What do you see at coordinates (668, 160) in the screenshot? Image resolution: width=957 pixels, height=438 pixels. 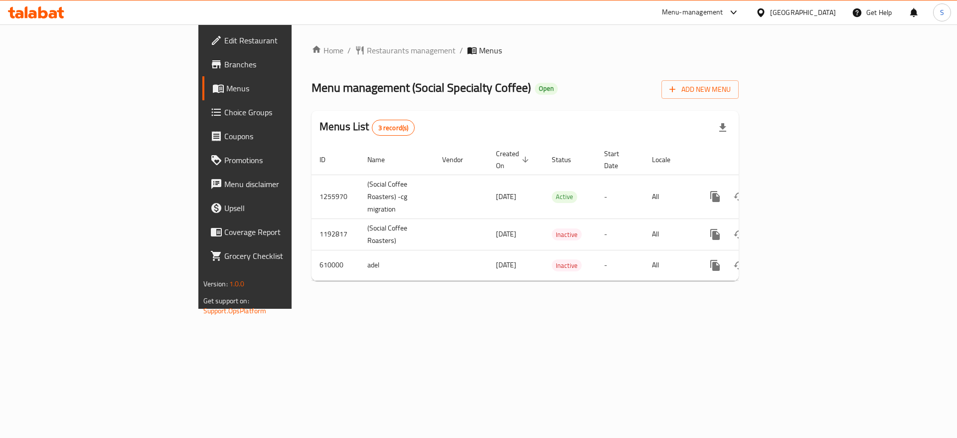 I see `span: Locale` at bounding box center [668, 160].